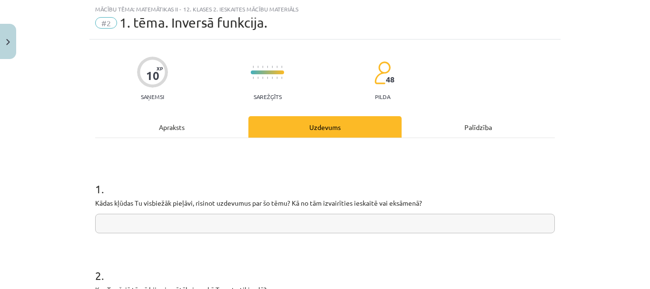 Image resolution: width=650 pixels, height=289 pixels. Describe the element at coordinates (325, 180) in the screenshot. I see `h1: 1 .` at that location.